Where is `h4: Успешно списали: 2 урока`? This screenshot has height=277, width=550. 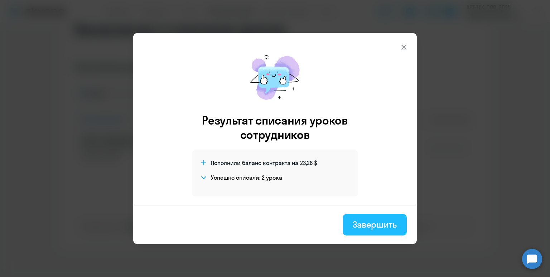 h4: Успешно списали: 2 урока is located at coordinates (246, 178).